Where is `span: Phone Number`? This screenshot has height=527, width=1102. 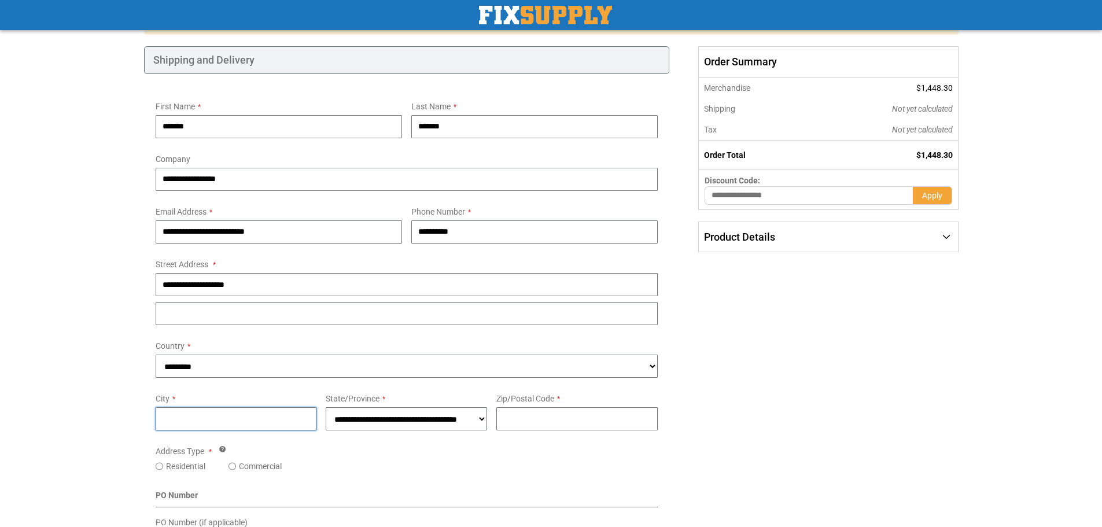 span: Phone Number is located at coordinates (438, 212).